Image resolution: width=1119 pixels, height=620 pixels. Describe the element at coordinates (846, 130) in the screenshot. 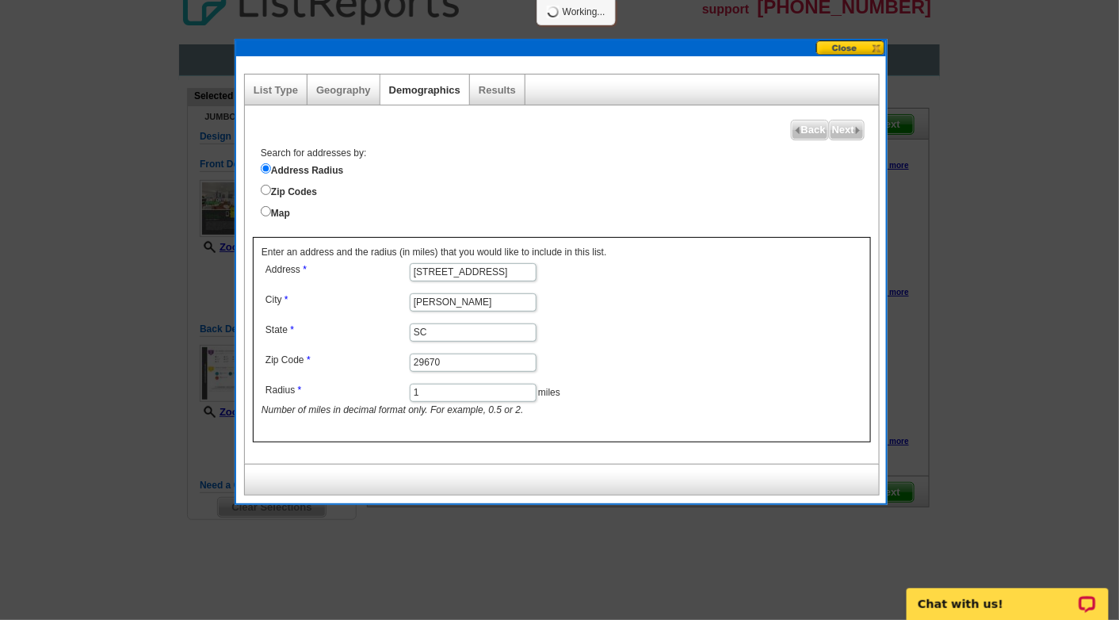

I see `a: Next` at that location.